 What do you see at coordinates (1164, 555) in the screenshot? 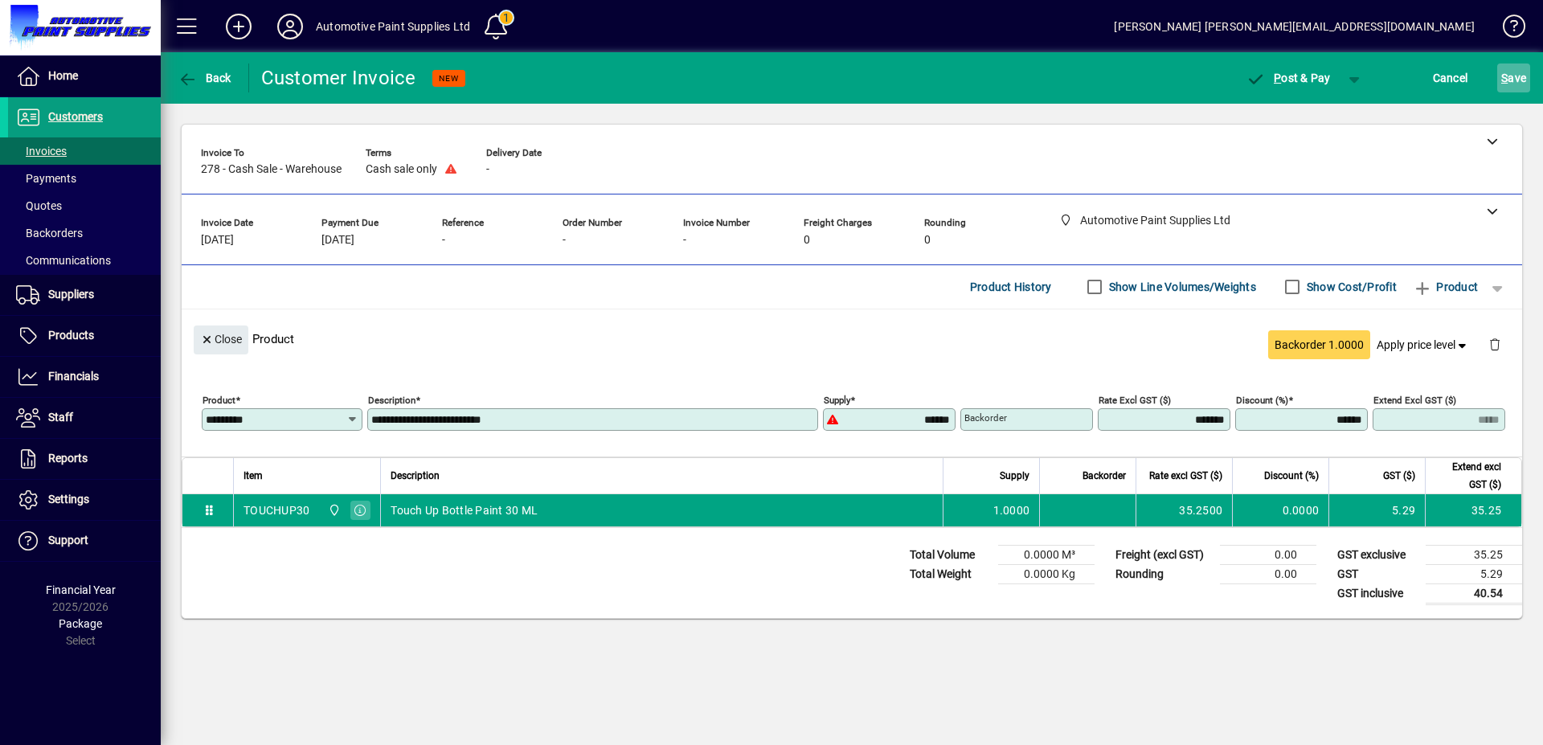
I see `td: Freight (excl GST)` at bounding box center [1164, 555].